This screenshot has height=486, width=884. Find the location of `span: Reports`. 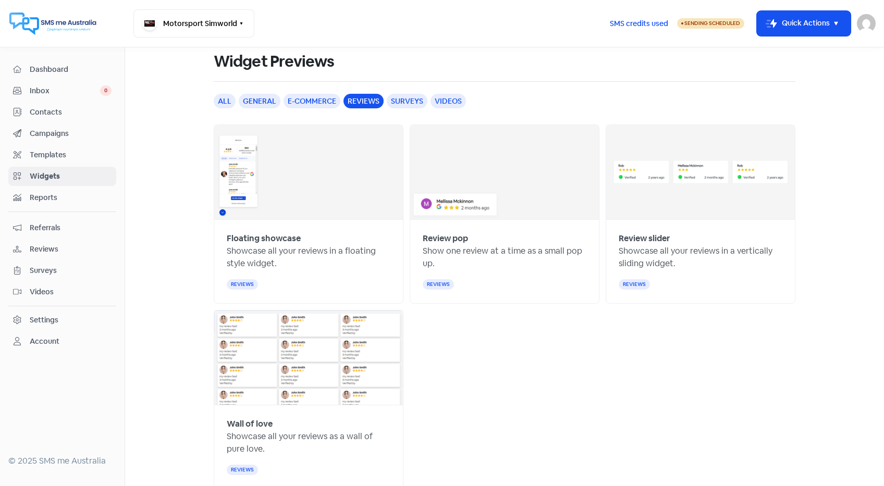

span: Reports is located at coordinates (70, 198).